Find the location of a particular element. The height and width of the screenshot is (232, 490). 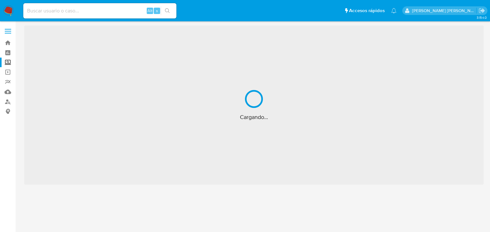

a: Salir is located at coordinates (481, 11).